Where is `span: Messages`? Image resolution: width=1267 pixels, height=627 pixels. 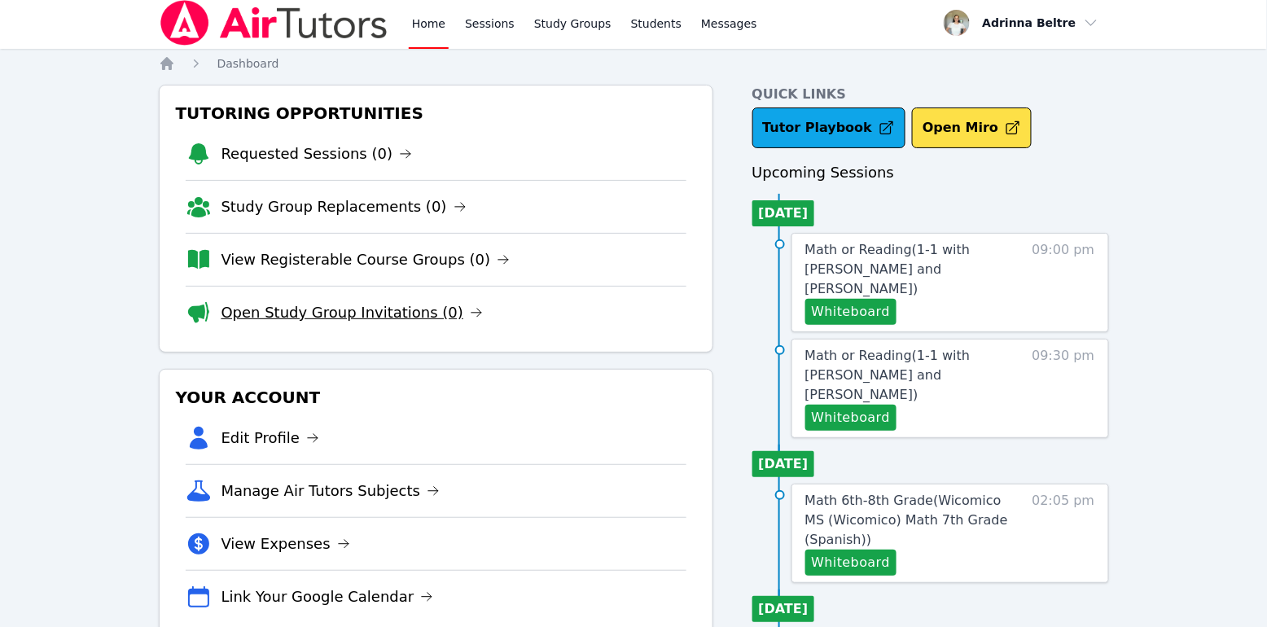
span: Messages is located at coordinates (728, 24).